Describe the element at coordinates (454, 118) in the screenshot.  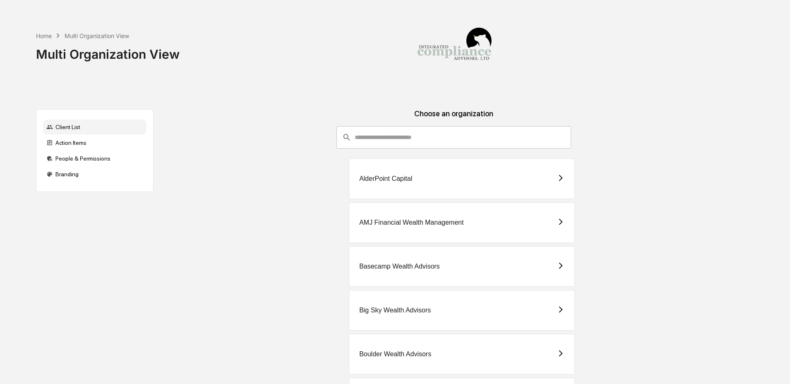
I see `div: Choose an organization` at that location.